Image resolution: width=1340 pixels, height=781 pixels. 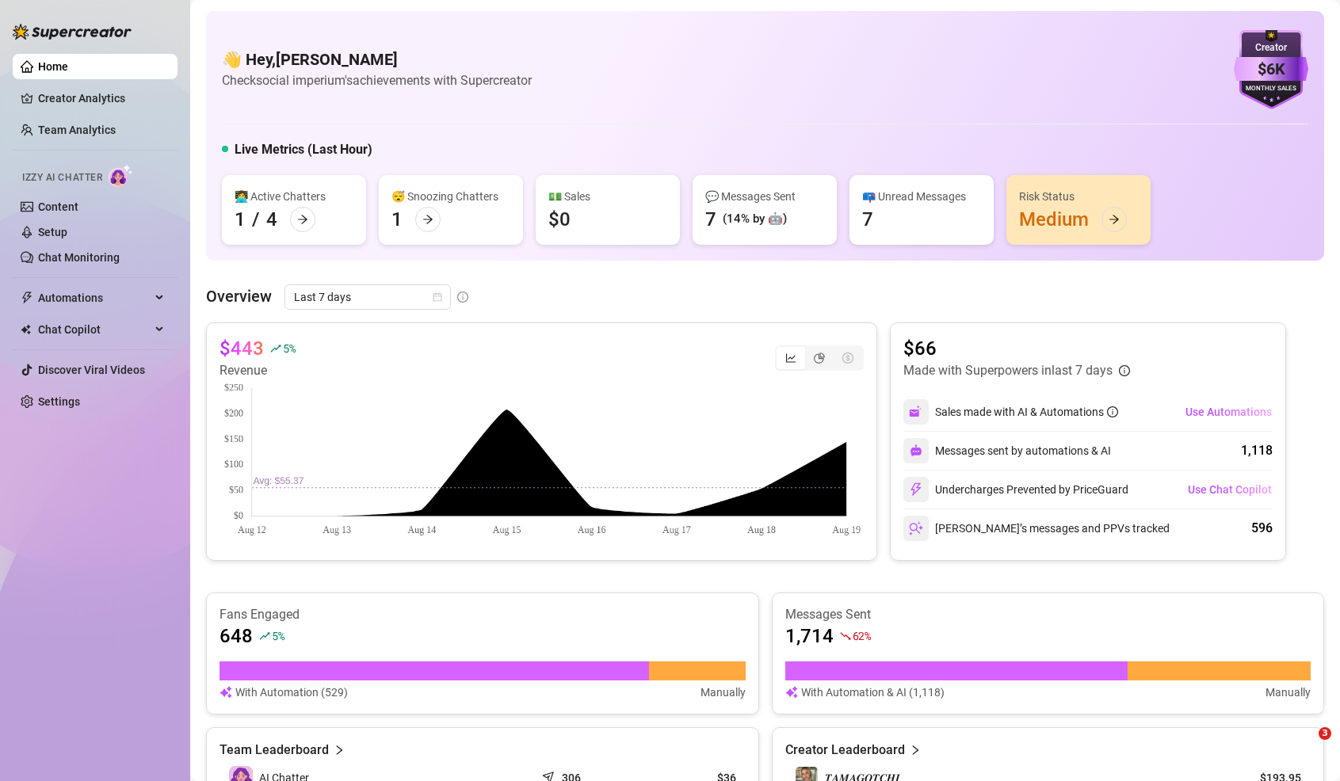 I want to click on article: Messages Sent, so click(x=1048, y=615).